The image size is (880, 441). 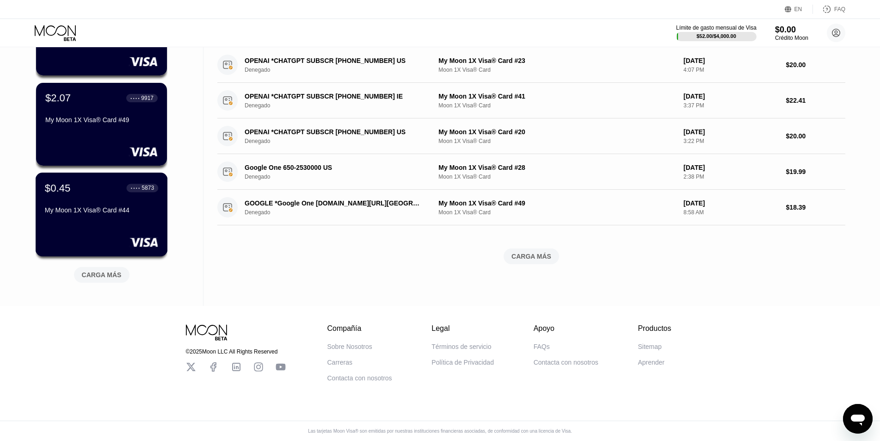 What do you see at coordinates (731, 70) in the screenshot?
I see `div: 4:07 PM` at bounding box center [731, 70].